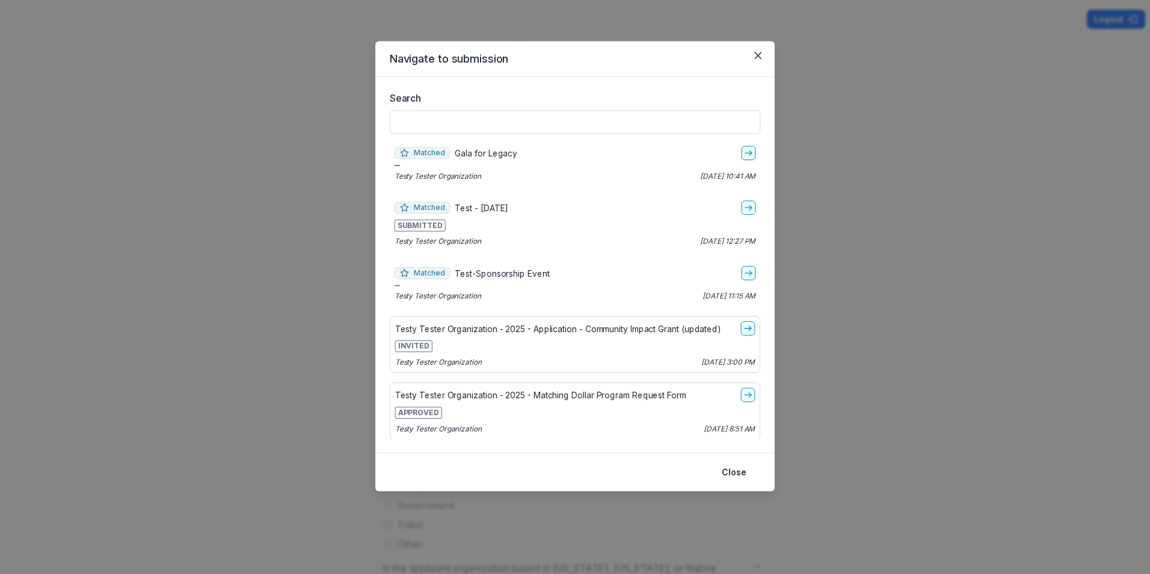  Describe the element at coordinates (418, 412) in the screenshot. I see `span: APPROVED` at that location.